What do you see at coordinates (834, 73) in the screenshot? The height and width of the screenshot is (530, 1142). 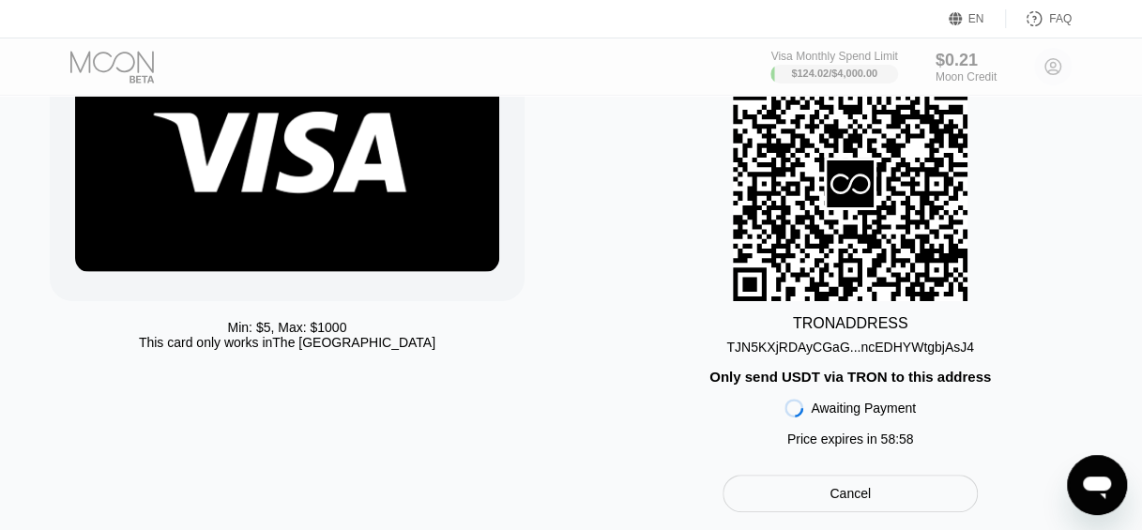 I see `div: $124.02 / $4,000.00` at bounding box center [834, 73].